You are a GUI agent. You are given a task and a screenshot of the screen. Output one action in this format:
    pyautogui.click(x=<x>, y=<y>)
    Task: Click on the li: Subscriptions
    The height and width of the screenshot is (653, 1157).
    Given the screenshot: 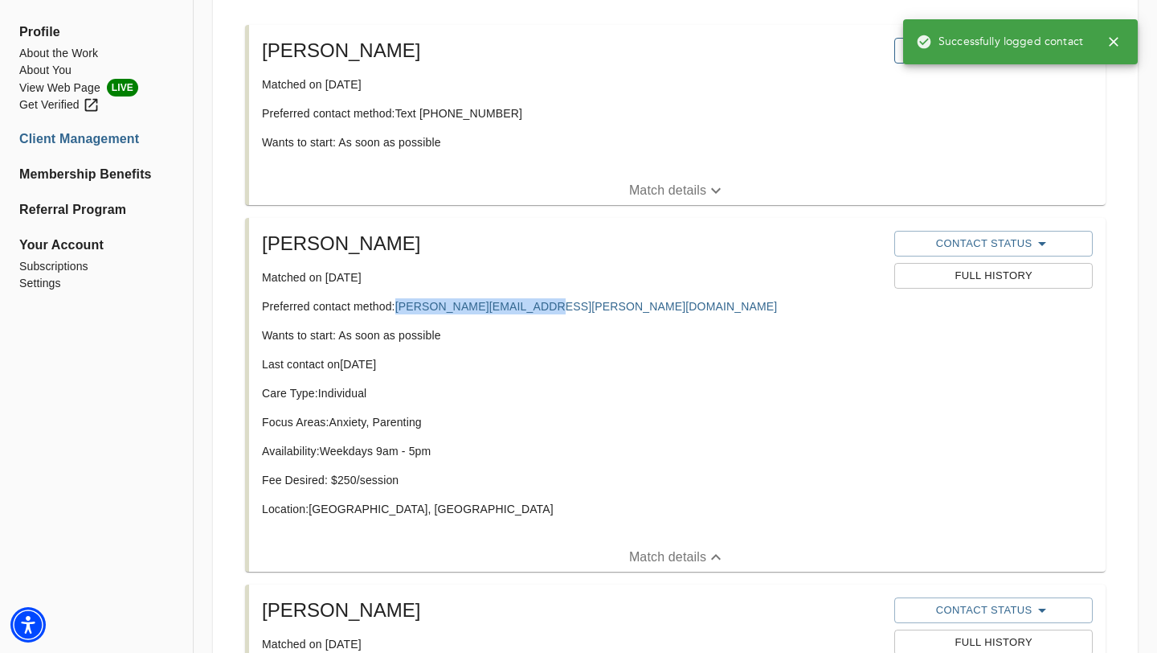 What is the action you would take?
    pyautogui.click(x=96, y=266)
    